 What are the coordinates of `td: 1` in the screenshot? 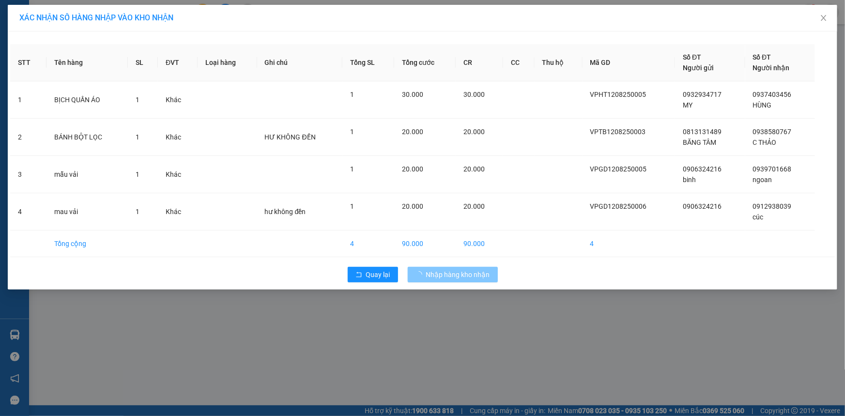 It's located at (28, 100).